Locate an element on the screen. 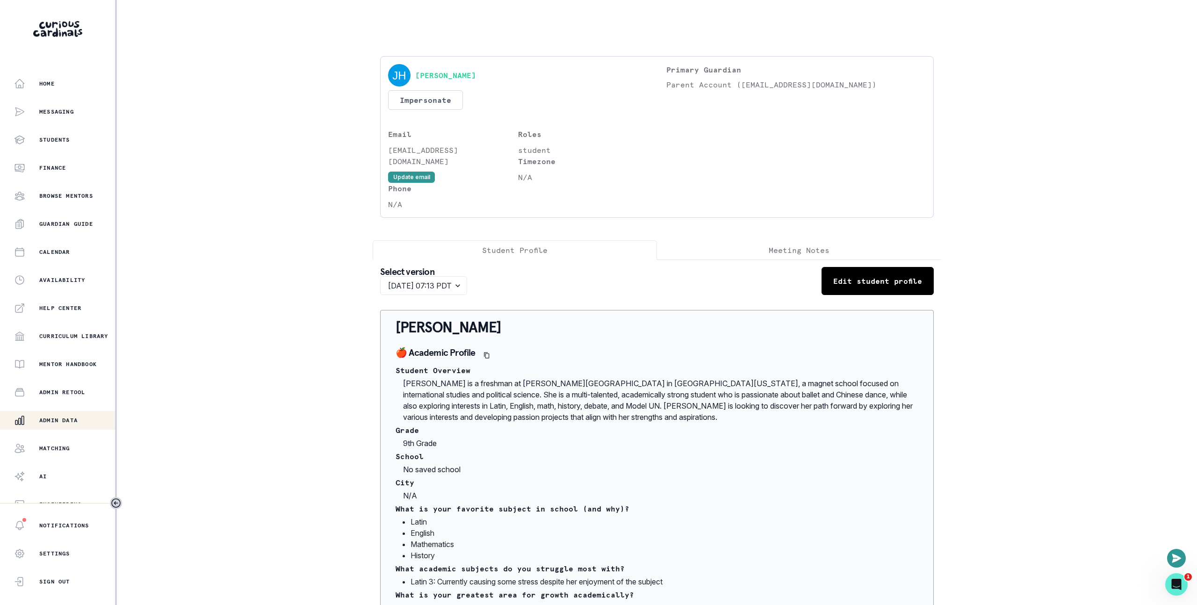 The width and height of the screenshot is (1197, 605). button: Toggle sidebar is located at coordinates (116, 503).